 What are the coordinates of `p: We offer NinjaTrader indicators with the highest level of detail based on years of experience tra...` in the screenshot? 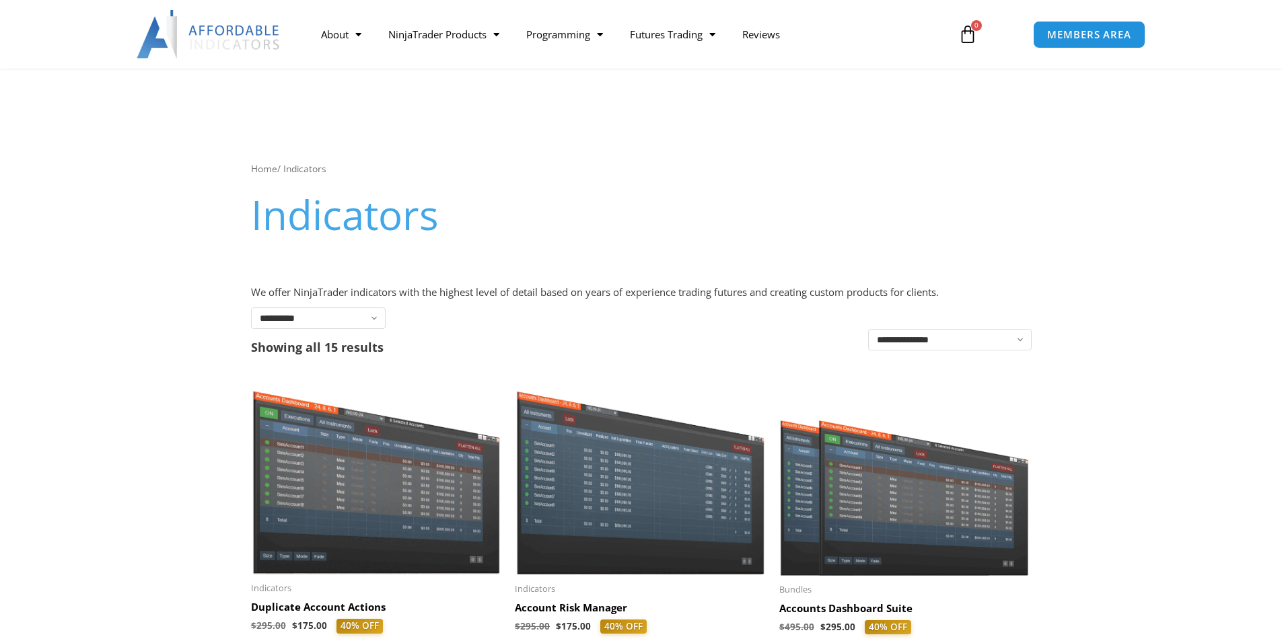 It's located at (641, 293).